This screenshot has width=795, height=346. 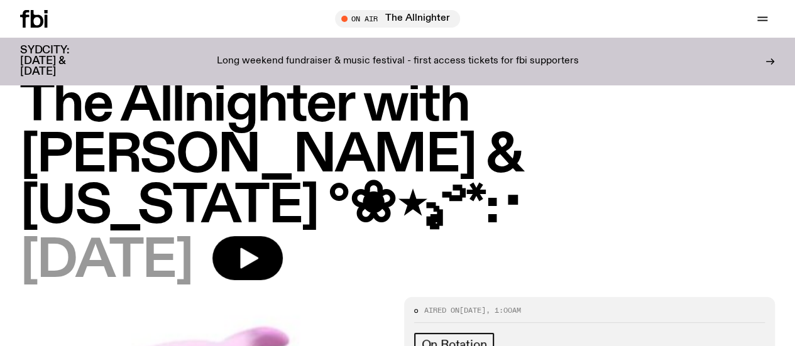 What do you see at coordinates (442, 311) in the screenshot?
I see `span: Aired on` at bounding box center [442, 311].